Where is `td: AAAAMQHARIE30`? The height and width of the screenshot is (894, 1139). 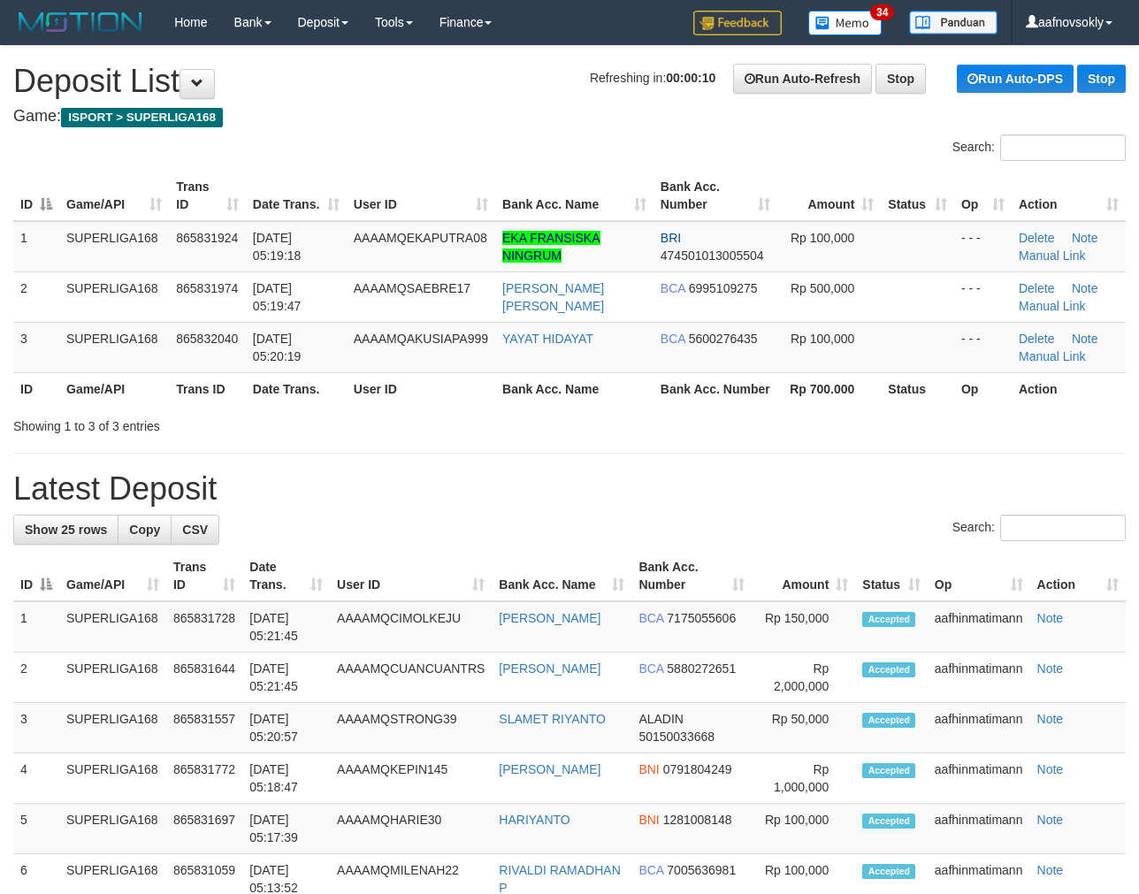
td: AAAAMQHARIE30 is located at coordinates (410, 829).